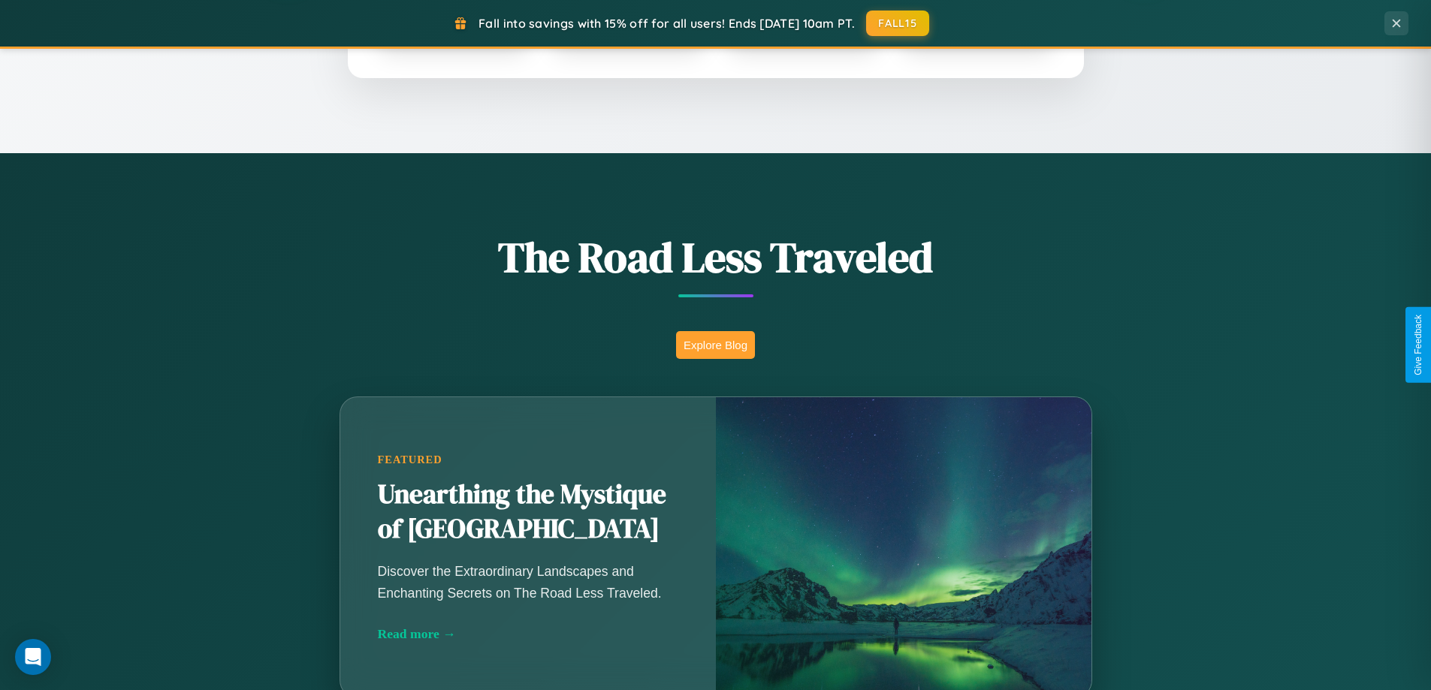 The image size is (1431, 690). What do you see at coordinates (715, 345) in the screenshot?
I see `button: Explore Blog` at bounding box center [715, 345].